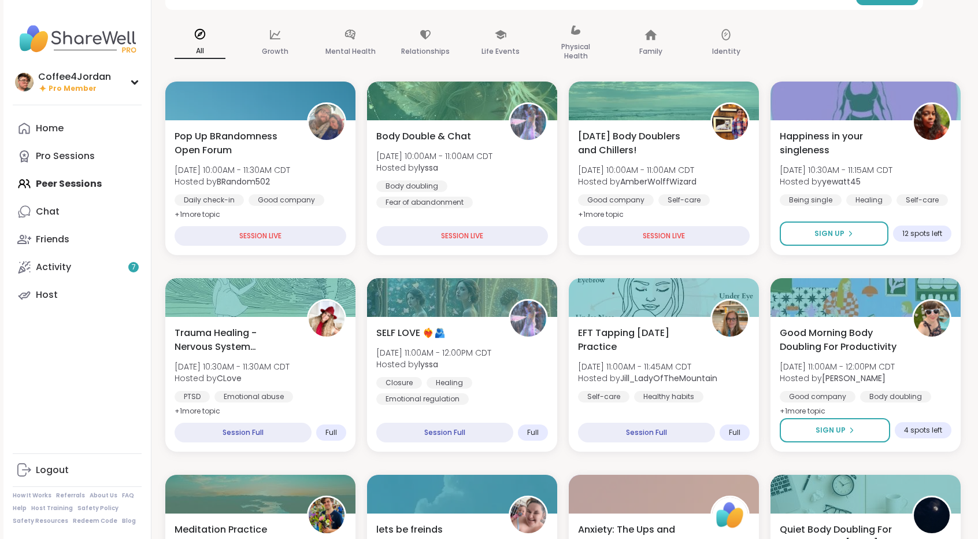  What do you see at coordinates (77, 128) in the screenshot?
I see `a: Home` at bounding box center [77, 128].